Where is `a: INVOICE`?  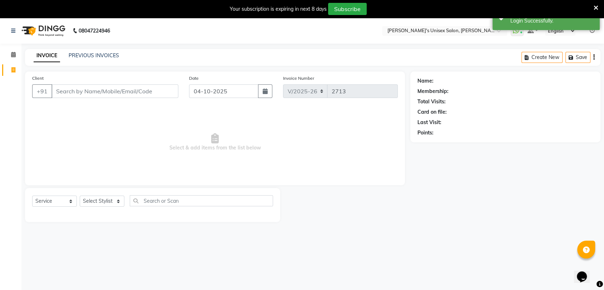 a: INVOICE is located at coordinates (47, 56).